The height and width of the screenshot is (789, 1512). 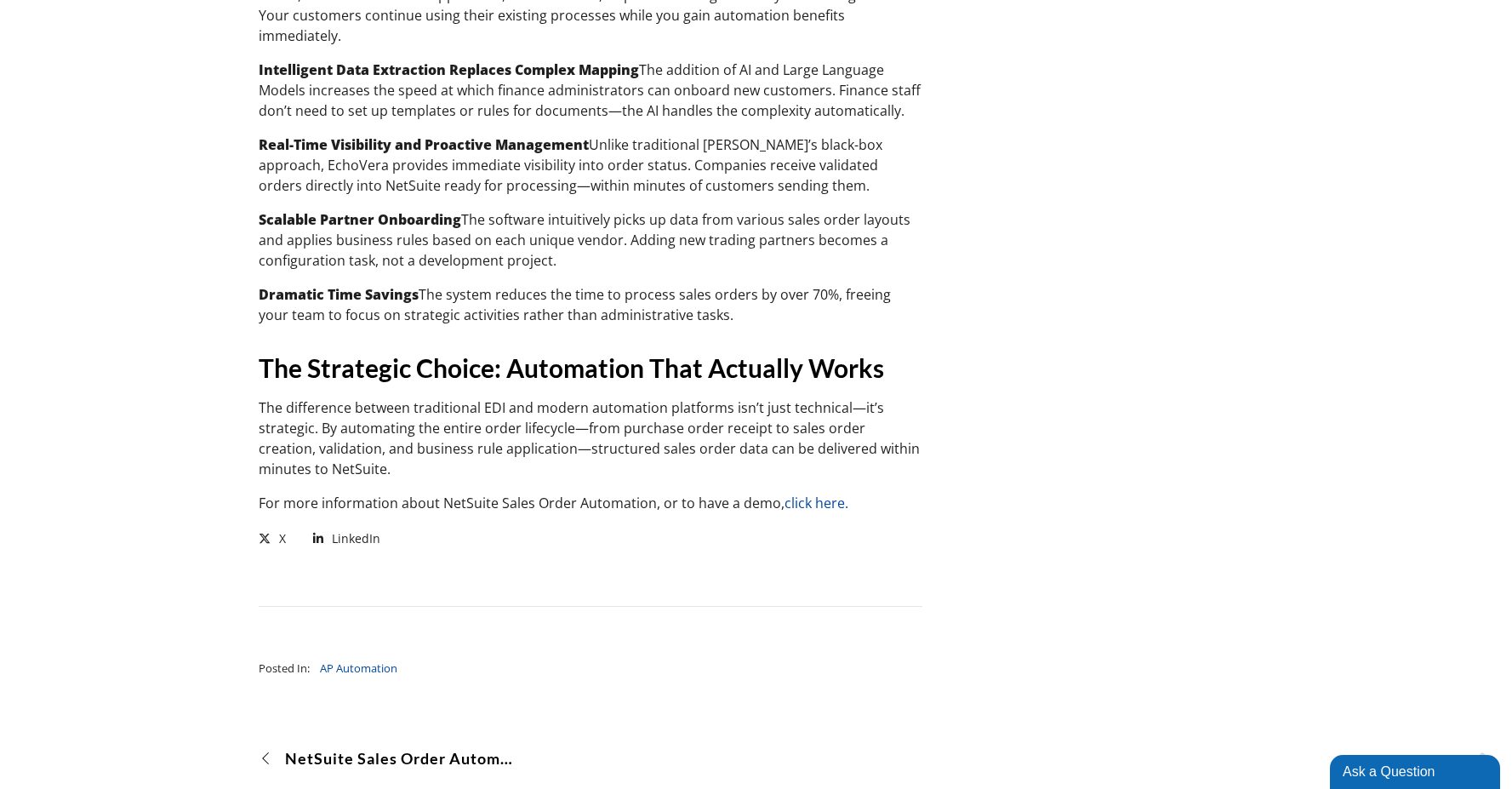 What do you see at coordinates (590, 240) in the screenshot?
I see `p: The software intuitively picks up data from various sales order layouts and applies business rule...` at bounding box center [590, 240].